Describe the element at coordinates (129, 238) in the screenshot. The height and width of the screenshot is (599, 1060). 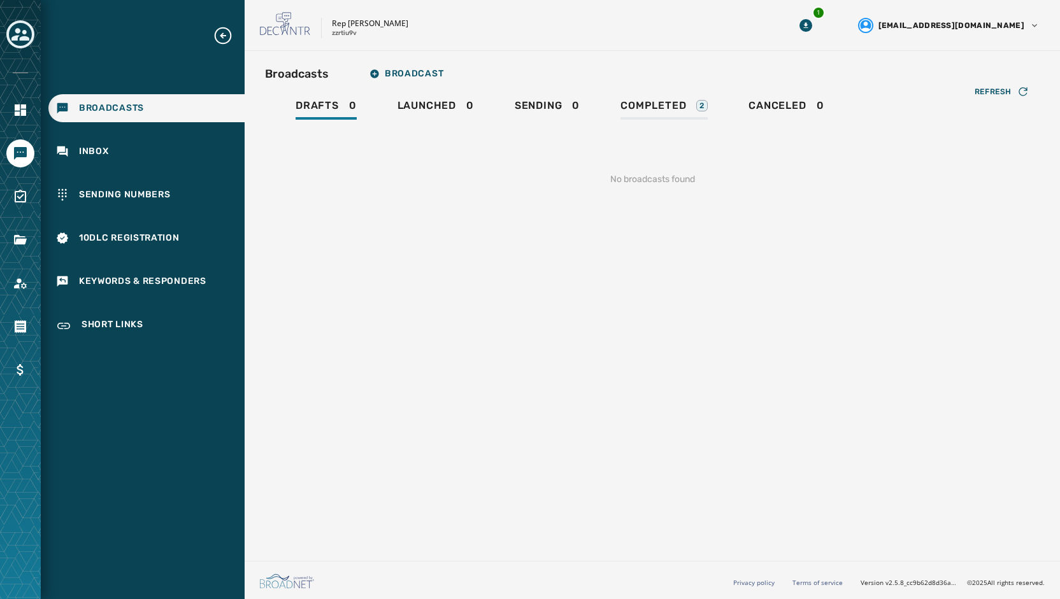
I see `span: 10DLC Registration` at that location.